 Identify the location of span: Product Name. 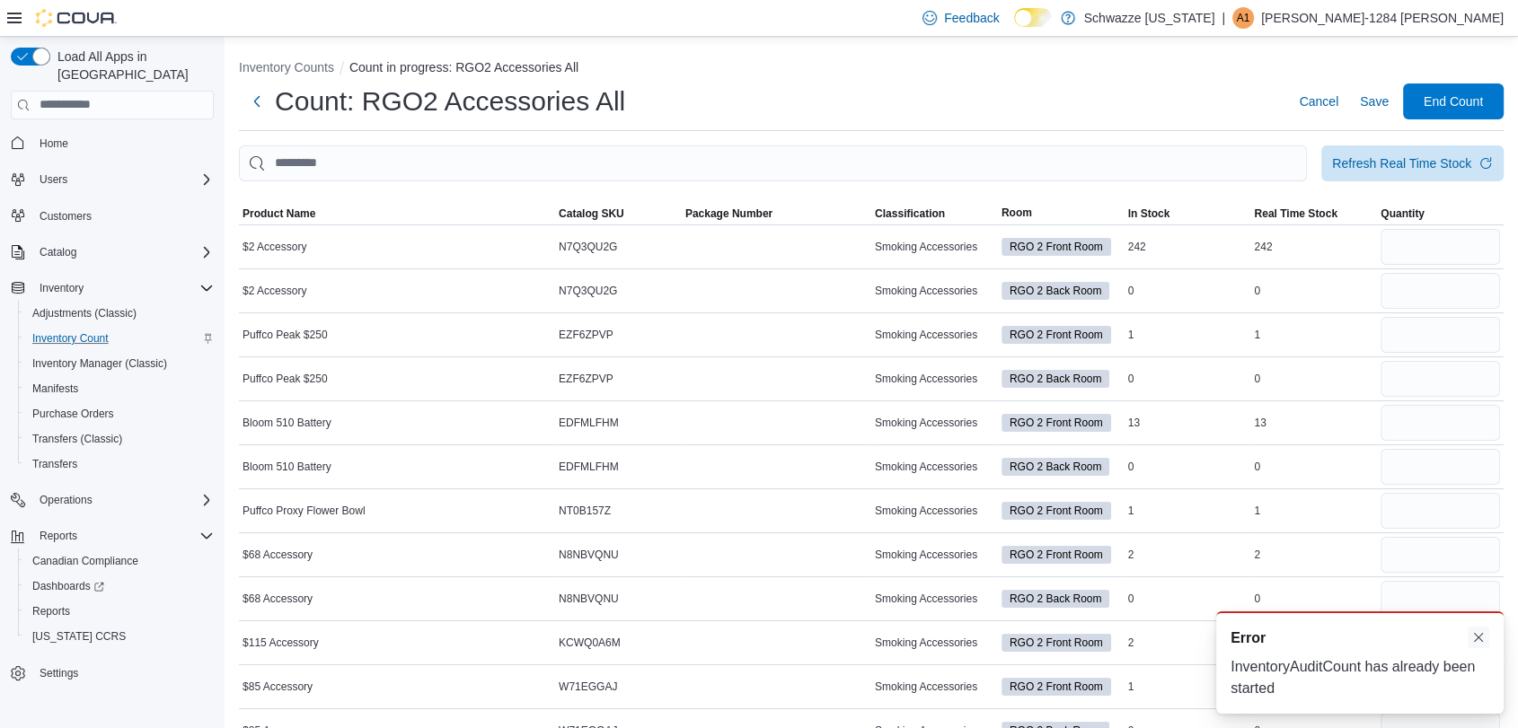
(278, 214).